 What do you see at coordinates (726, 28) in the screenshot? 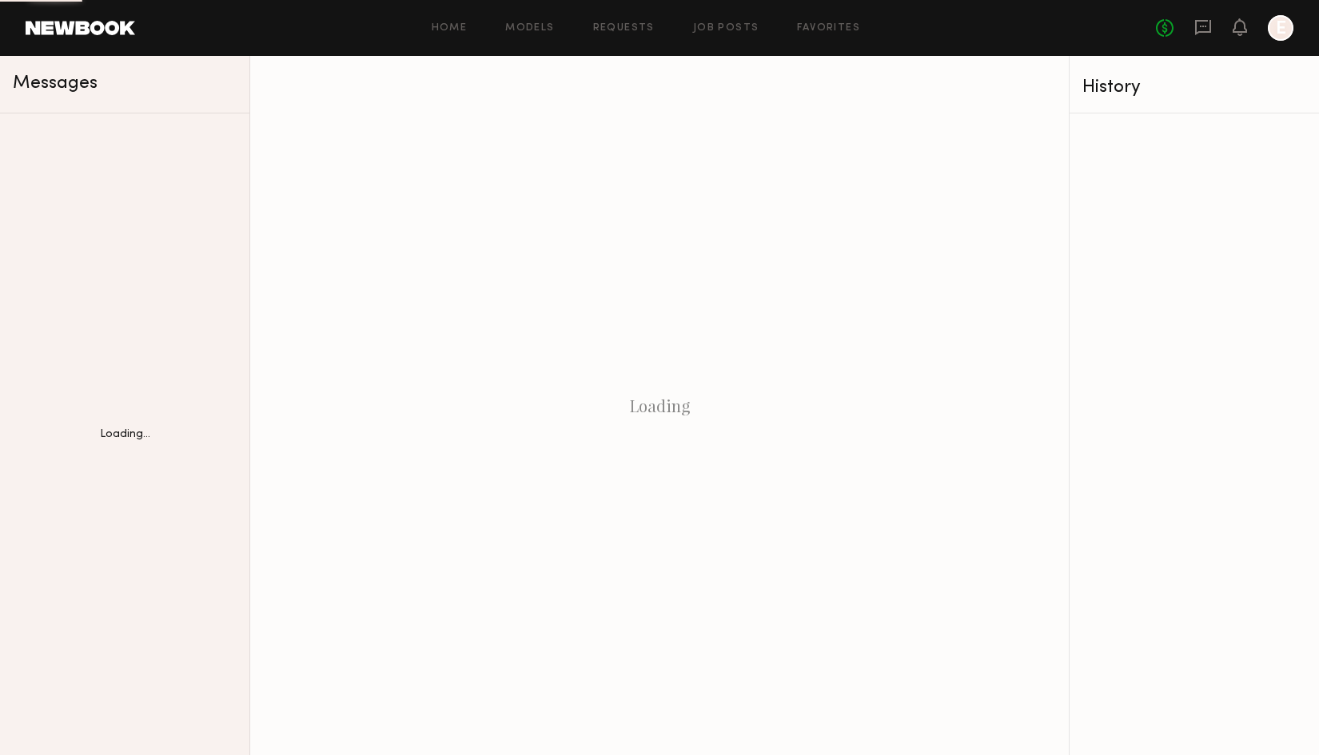
I see `a: Job Posts` at bounding box center [726, 28].